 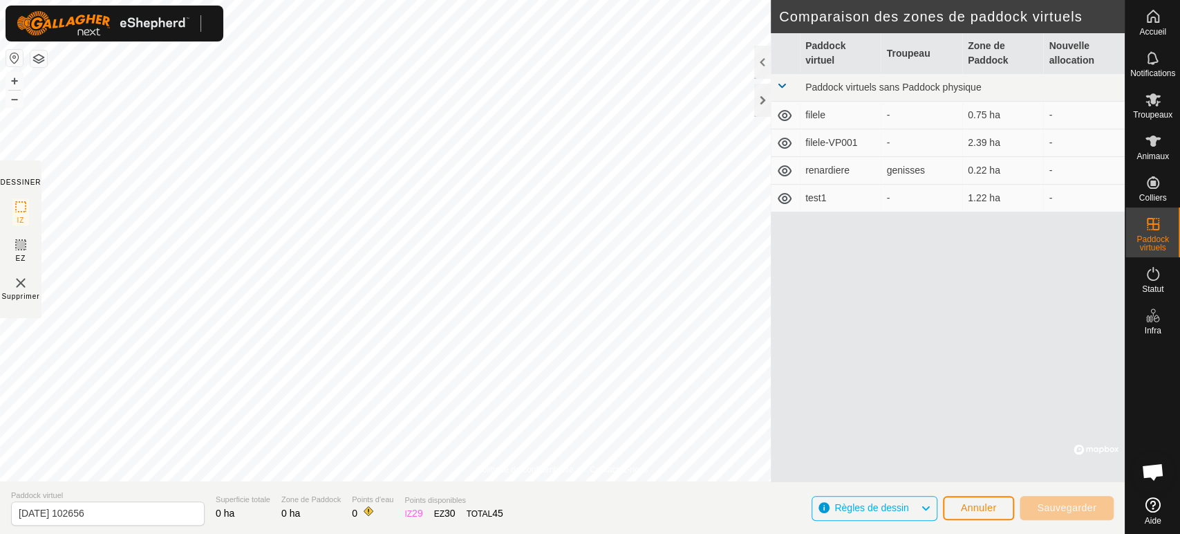 What do you see at coordinates (841, 53) in the screenshot?
I see `th: Paddock virtuel` at bounding box center [841, 53].